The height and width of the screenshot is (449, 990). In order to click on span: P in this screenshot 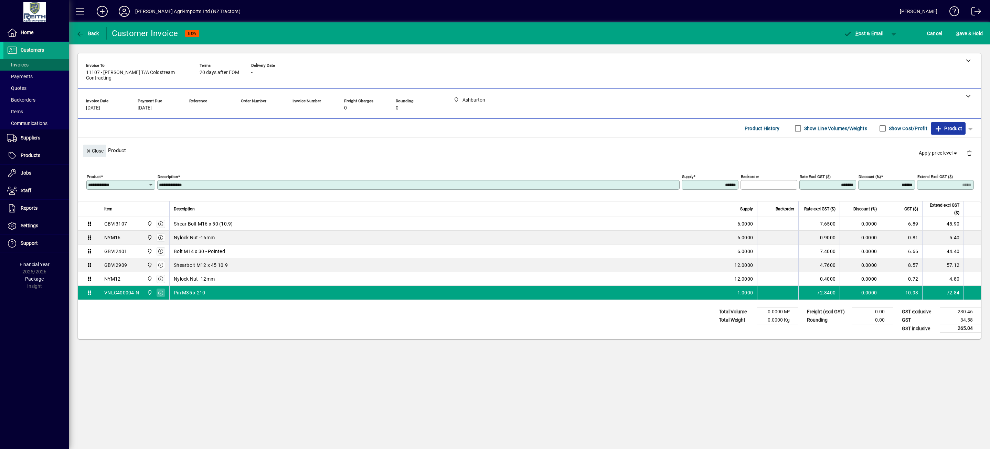, I will do `click(857, 33)`.